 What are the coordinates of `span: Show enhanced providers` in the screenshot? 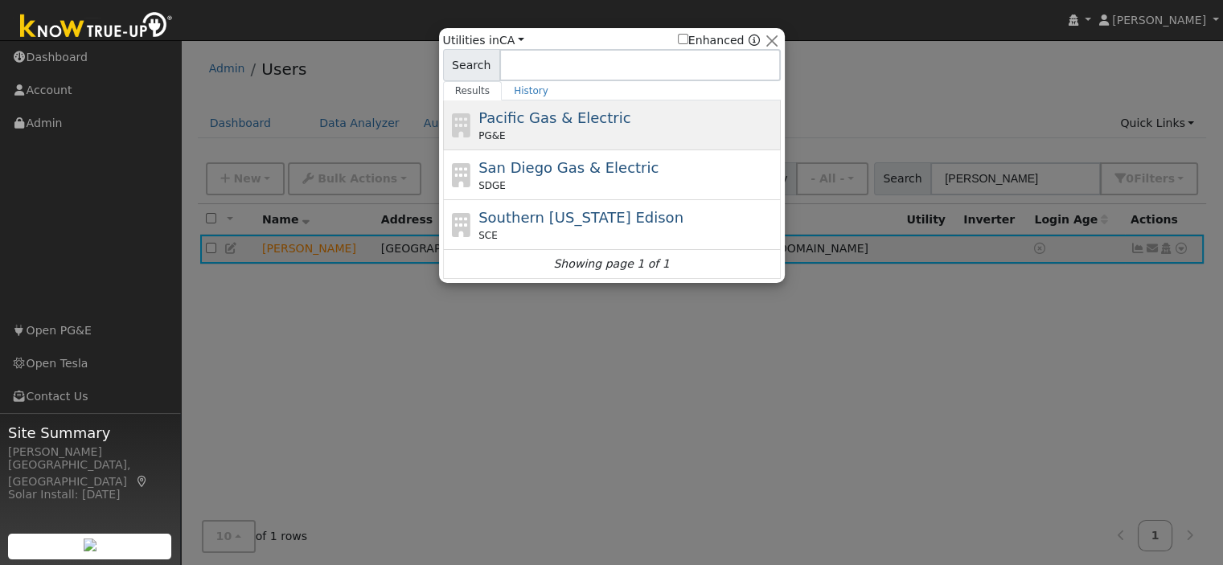 It's located at (719, 40).